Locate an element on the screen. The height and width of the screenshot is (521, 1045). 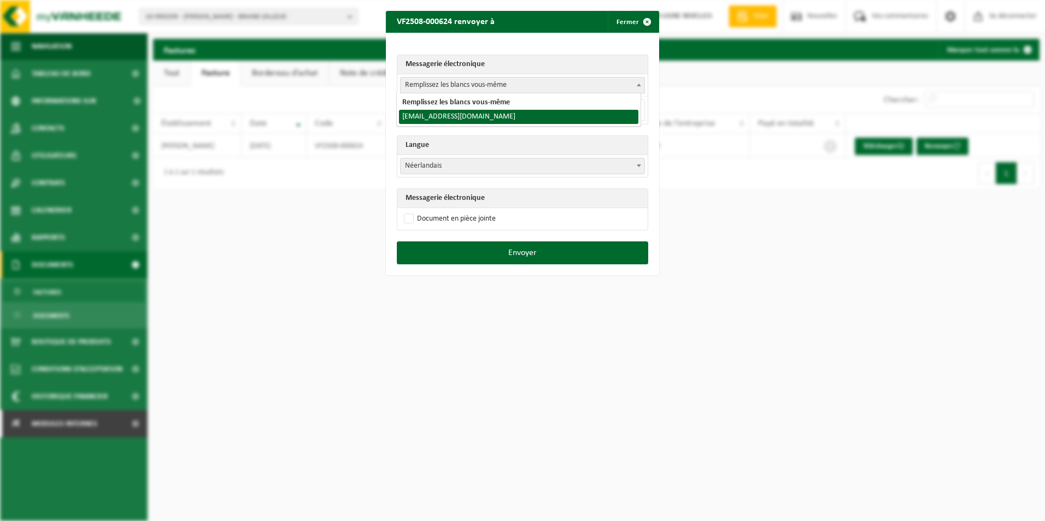
label: Document en pièce jointe is located at coordinates (449, 219).